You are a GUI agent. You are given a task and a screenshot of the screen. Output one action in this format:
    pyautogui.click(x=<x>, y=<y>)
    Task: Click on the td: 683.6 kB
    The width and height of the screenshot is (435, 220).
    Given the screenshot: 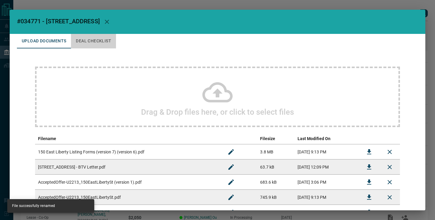 What is the action you would take?
    pyautogui.click(x=276, y=182)
    